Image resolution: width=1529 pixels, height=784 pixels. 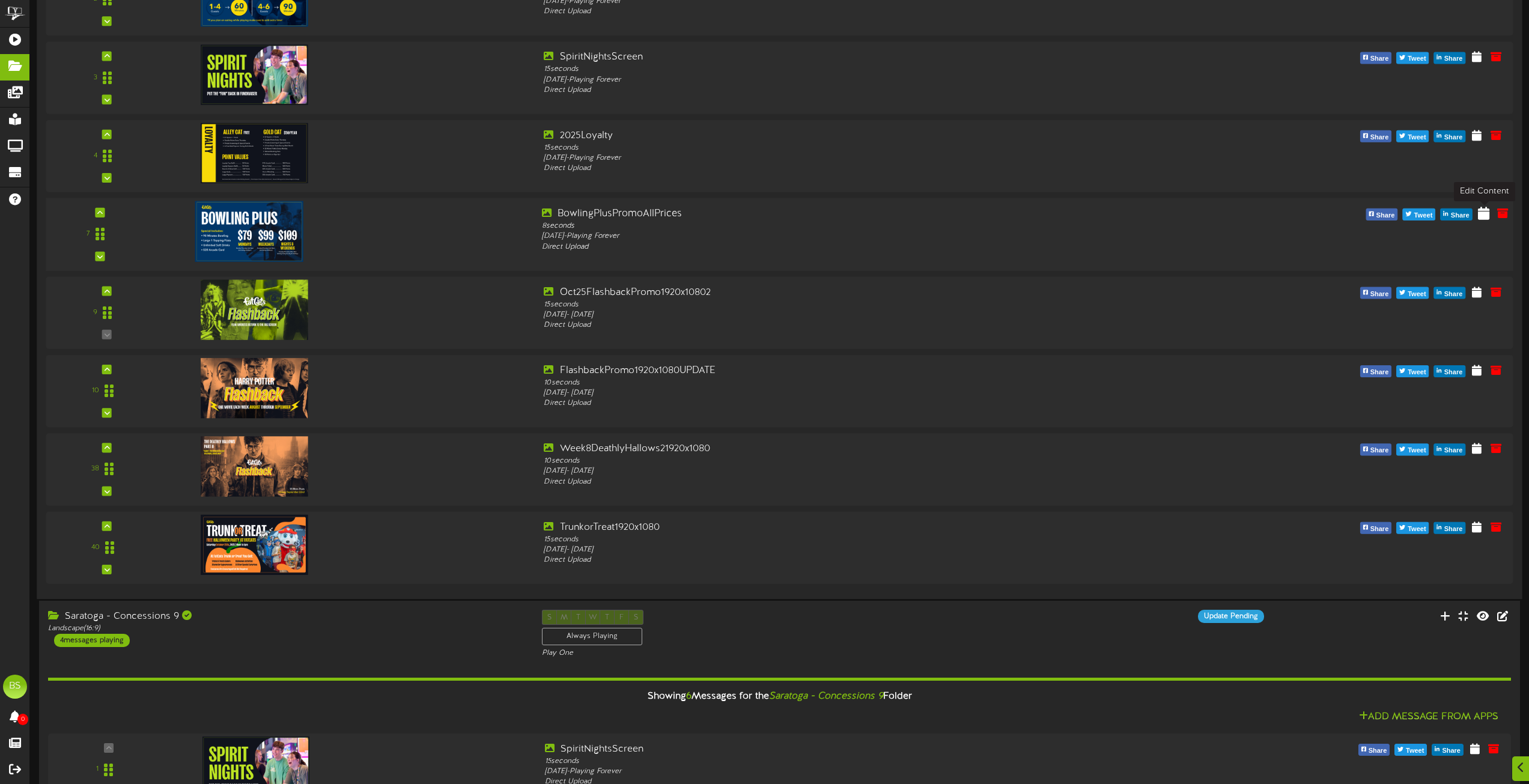 What do you see at coordinates (1231, 616) in the screenshot?
I see `div: Update Pending` at bounding box center [1231, 616].